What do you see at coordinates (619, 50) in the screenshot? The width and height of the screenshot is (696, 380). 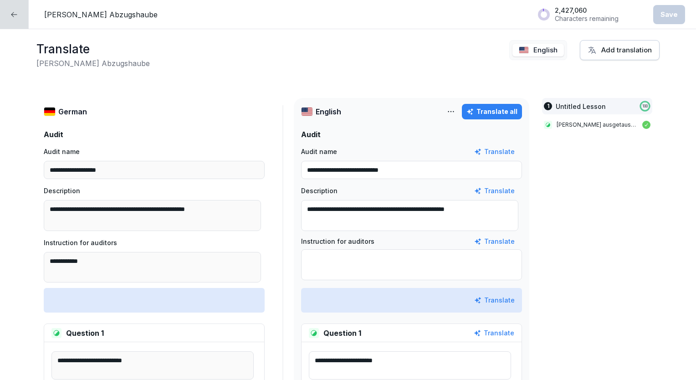 I see `button: Add translation` at bounding box center [619, 50].